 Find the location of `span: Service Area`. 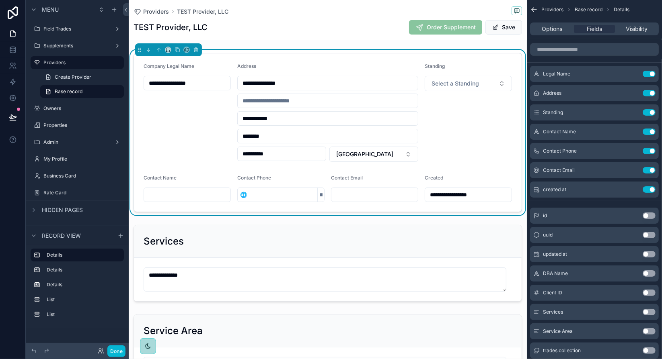

span: Service Area is located at coordinates (557, 332).